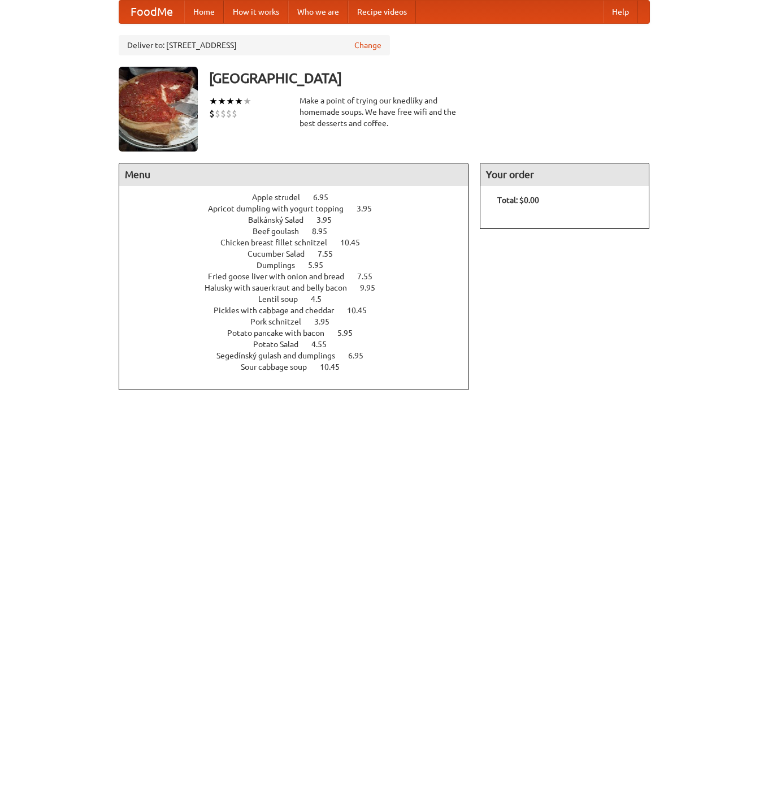 This screenshot has width=768, height=800. I want to click on span: Balkánský Salad, so click(281, 220).